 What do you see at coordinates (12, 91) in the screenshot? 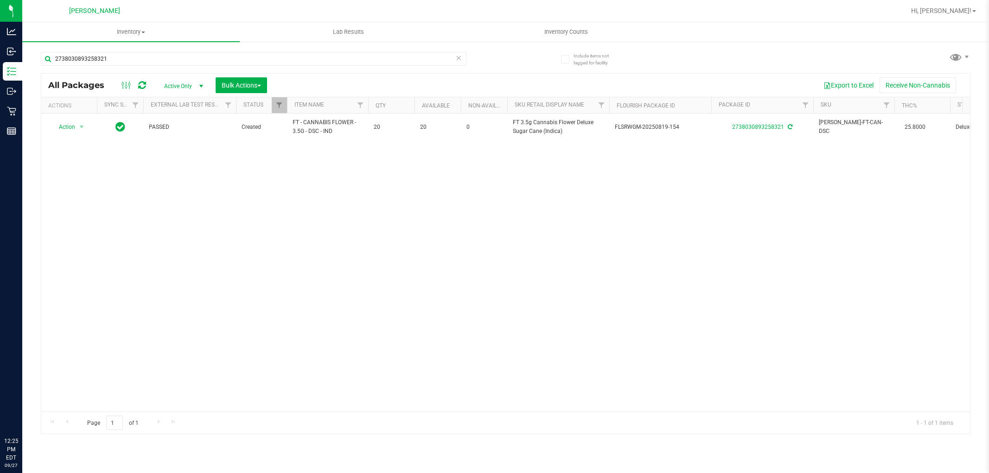
I see `inline-svg: Outbound` at bounding box center [12, 91].